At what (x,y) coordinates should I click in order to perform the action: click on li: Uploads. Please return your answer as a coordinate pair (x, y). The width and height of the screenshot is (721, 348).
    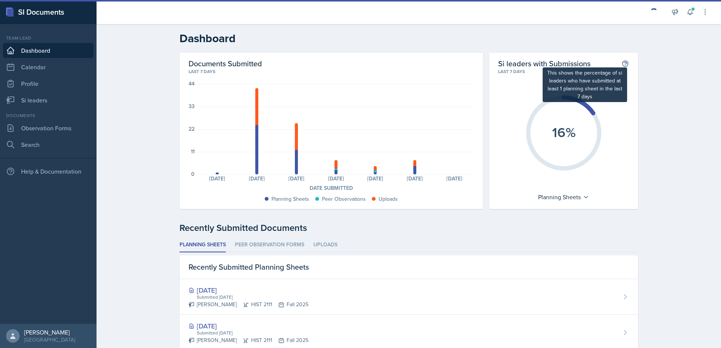
    Looking at the image, I should click on (325, 245).